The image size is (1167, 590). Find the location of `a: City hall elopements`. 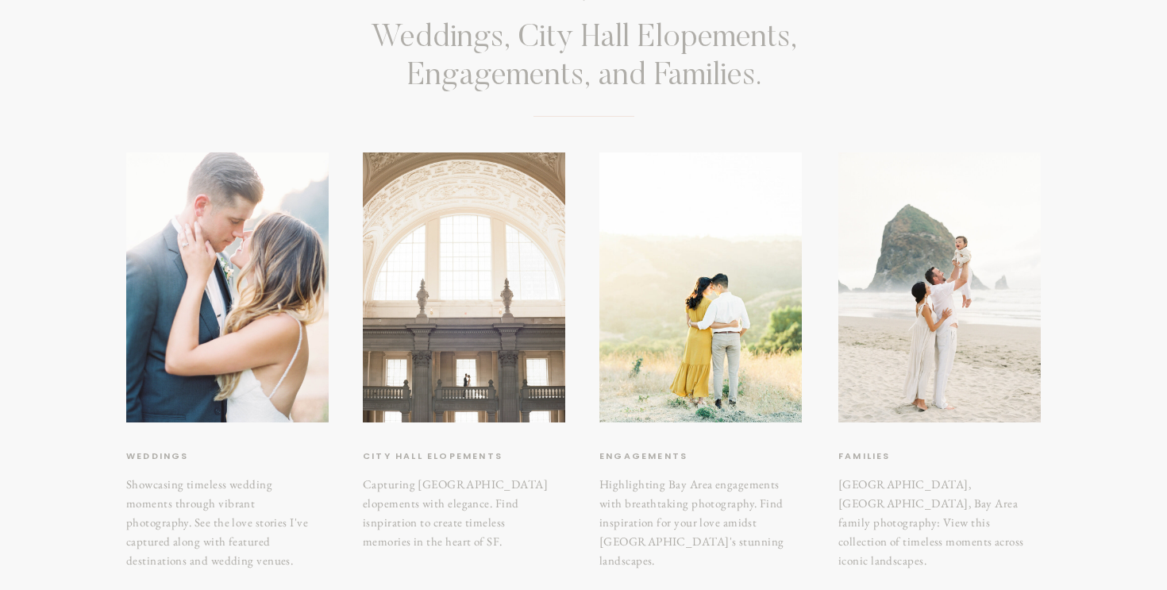

a: City hall elopements is located at coordinates (441, 456).